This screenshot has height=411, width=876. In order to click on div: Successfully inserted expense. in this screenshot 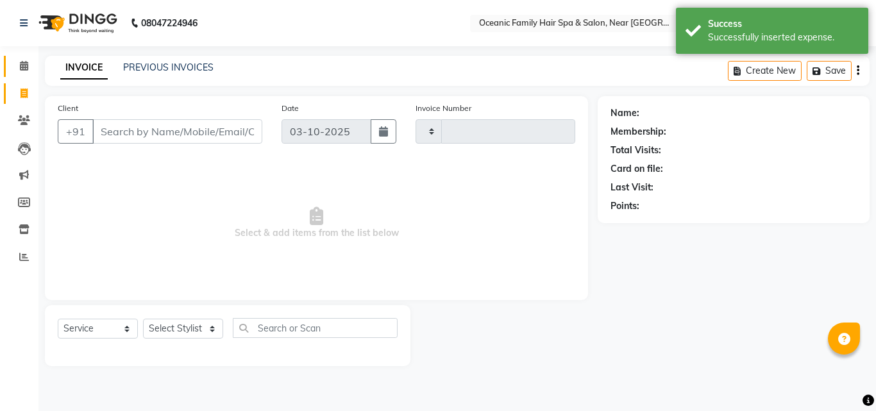, I will do `click(783, 37)`.